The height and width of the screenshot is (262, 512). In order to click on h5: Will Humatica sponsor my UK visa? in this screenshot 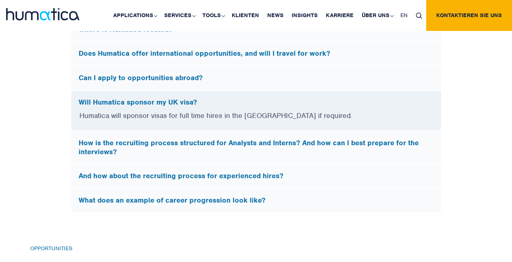, I will do `click(256, 103)`.